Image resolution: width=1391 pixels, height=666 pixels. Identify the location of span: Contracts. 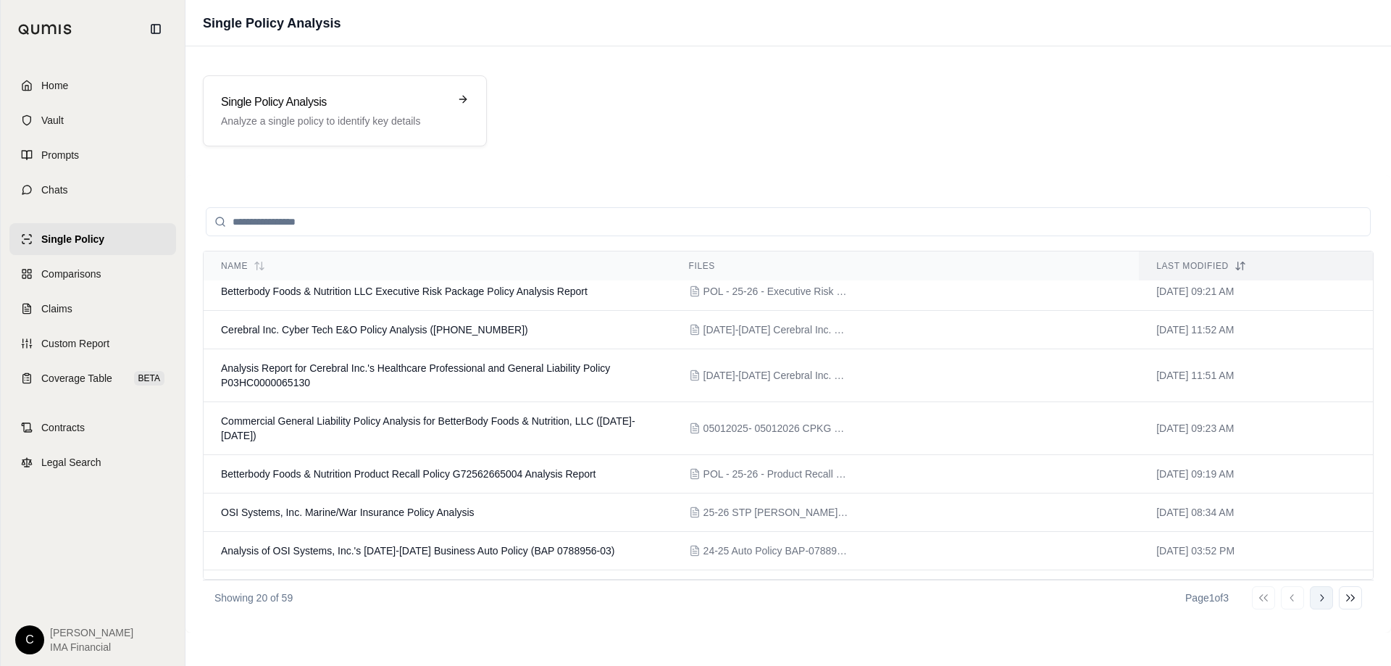
(63, 427).